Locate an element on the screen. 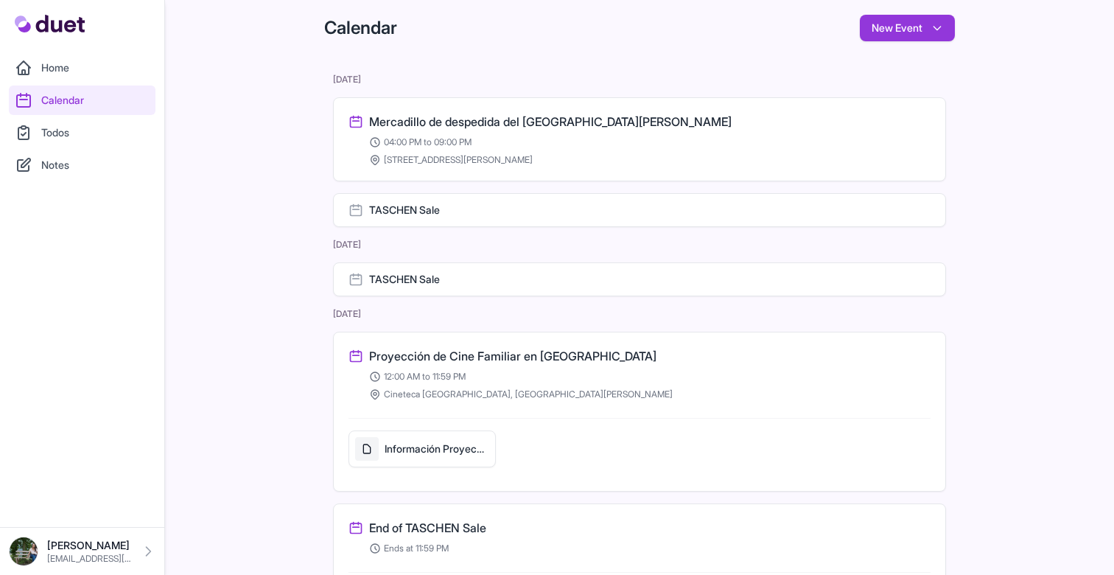 Image resolution: width=1114 pixels, height=575 pixels. span: Ends at 11:59 PM is located at coordinates (416, 548).